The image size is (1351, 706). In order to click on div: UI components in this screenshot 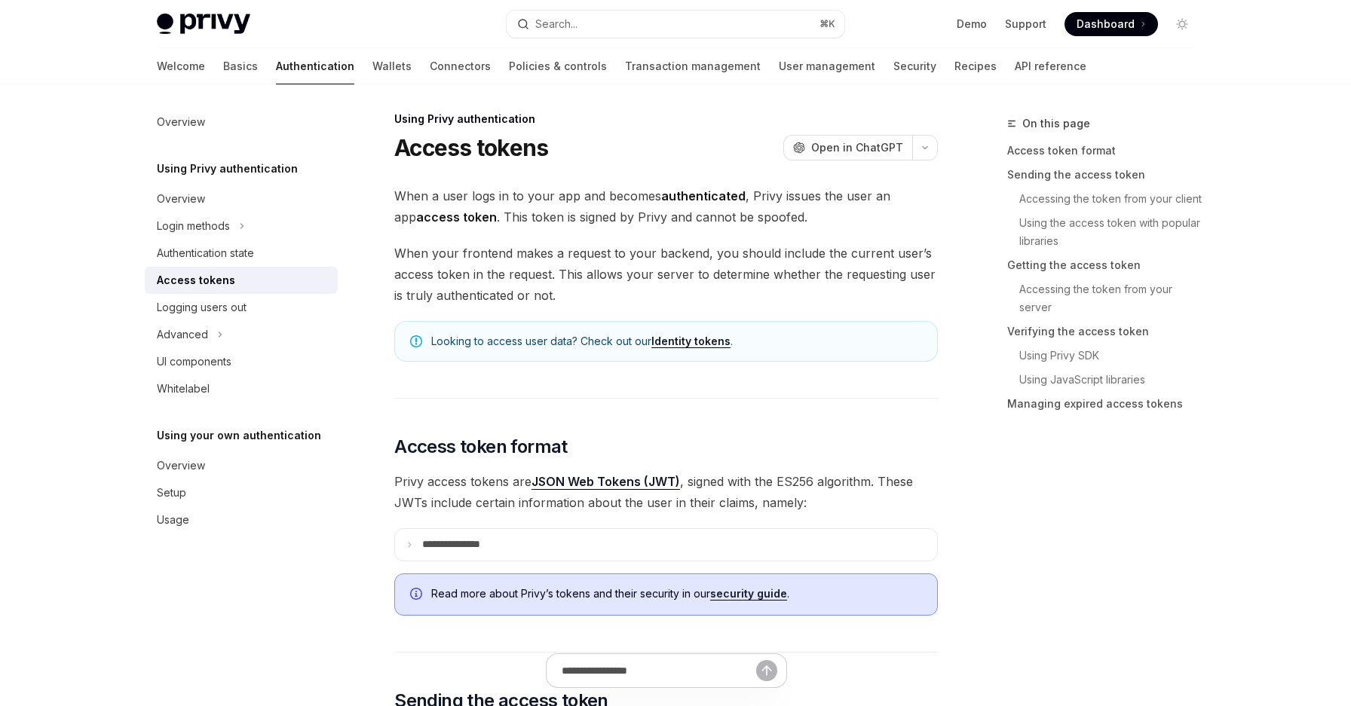, I will do `click(194, 362)`.